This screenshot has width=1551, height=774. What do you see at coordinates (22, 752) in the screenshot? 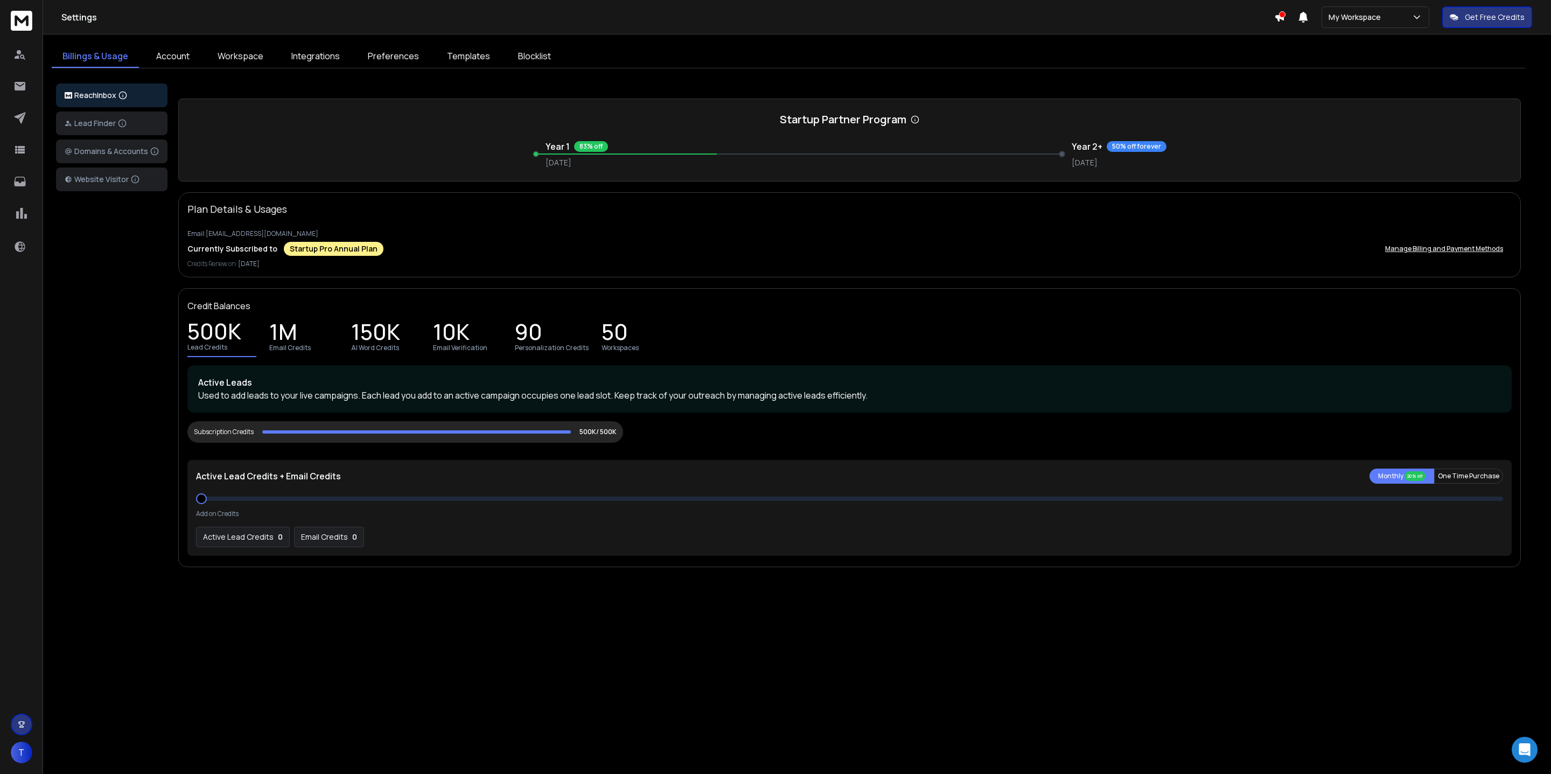
I see `span: T` at bounding box center [22, 752].